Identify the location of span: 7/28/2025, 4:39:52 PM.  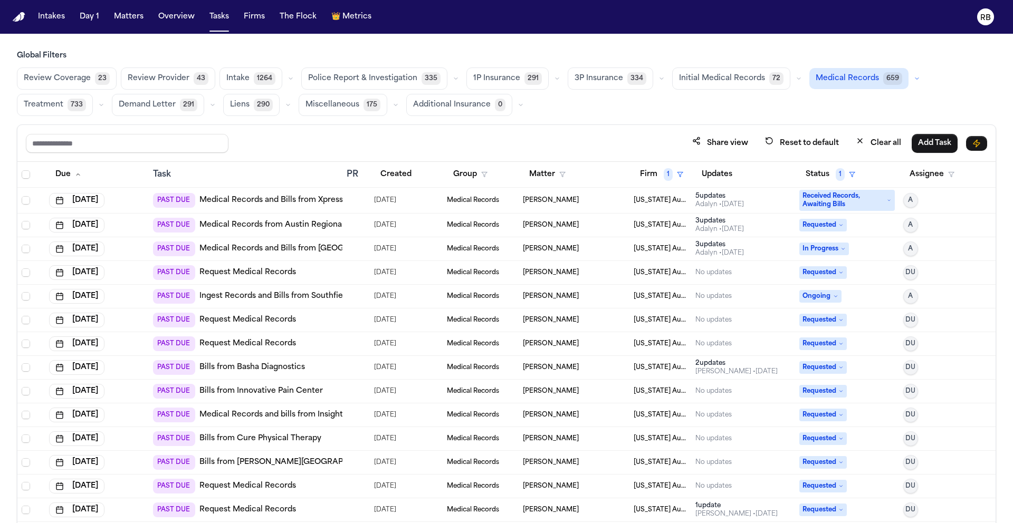
(385, 249).